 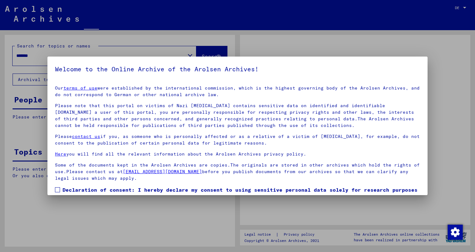 What do you see at coordinates (241, 197) in the screenshot?
I see `span: Declaration of consent: I hereby declare my consent to using sensitive personal data solely for r...` at bounding box center [241, 197].